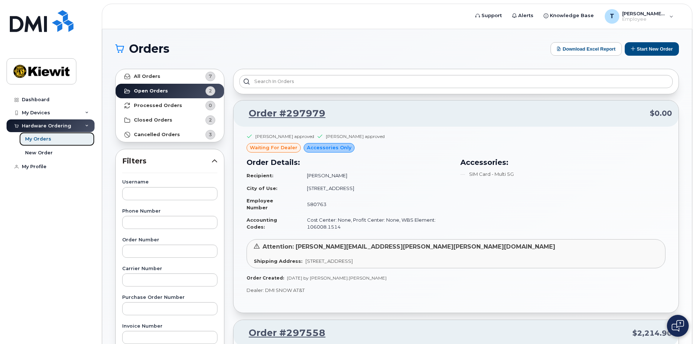  I want to click on a: Download Excel Report, so click(586, 49).